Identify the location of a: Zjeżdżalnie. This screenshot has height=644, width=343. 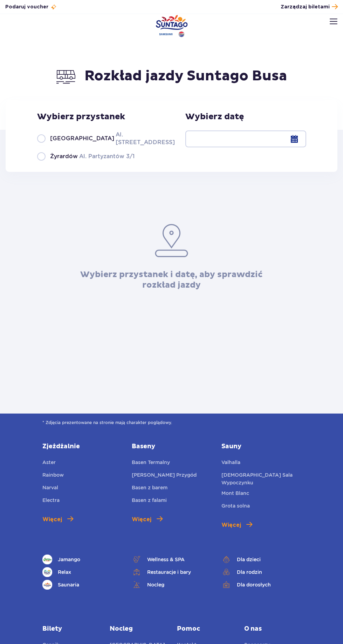
(82, 447).